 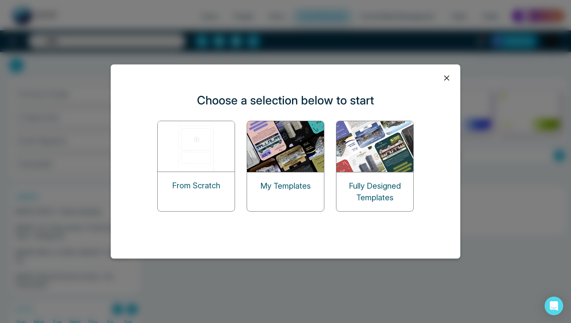 I want to click on p: My Templates, so click(x=286, y=186).